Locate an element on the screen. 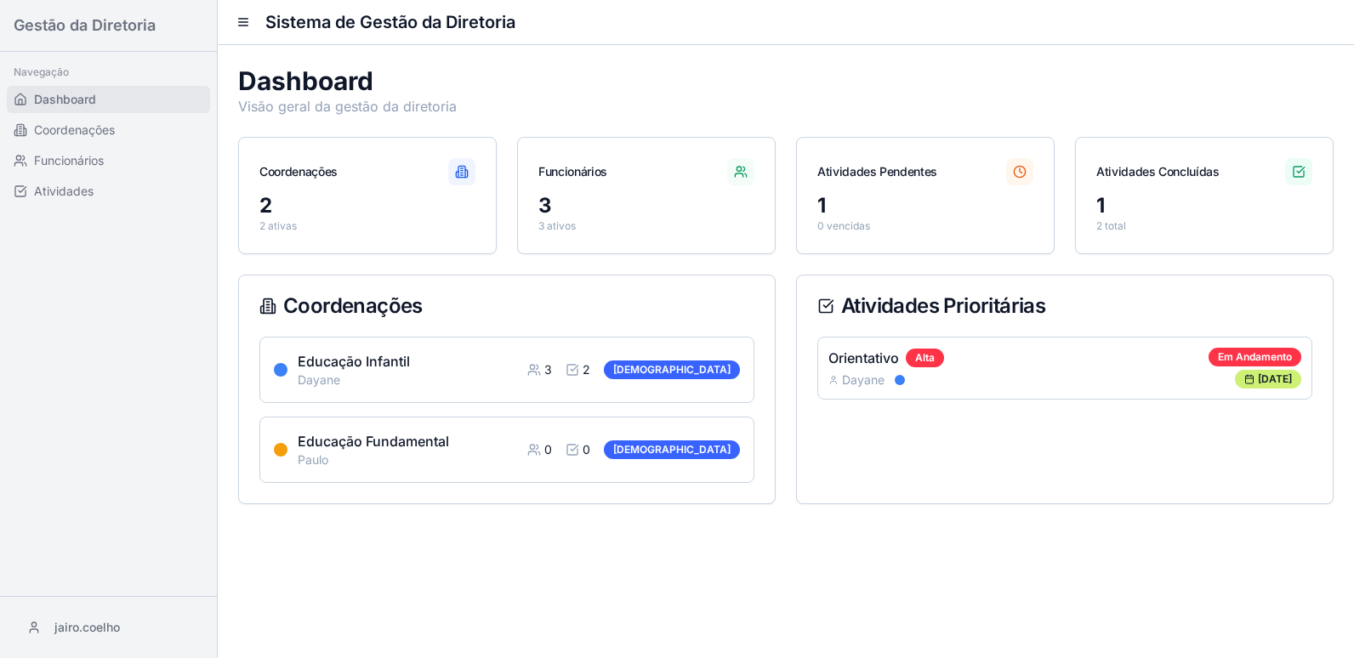 This screenshot has height=658, width=1354. h4: Educação Infantil is located at coordinates (354, 362).